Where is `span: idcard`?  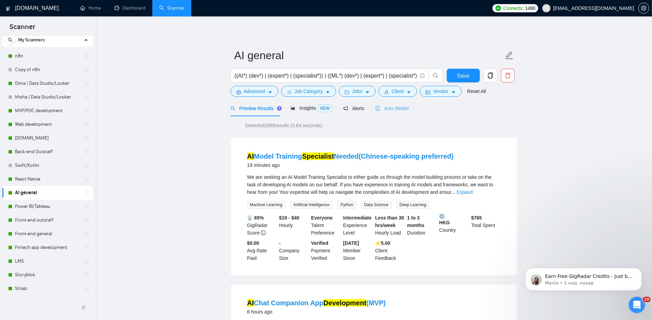 span: idcard is located at coordinates (428, 92).